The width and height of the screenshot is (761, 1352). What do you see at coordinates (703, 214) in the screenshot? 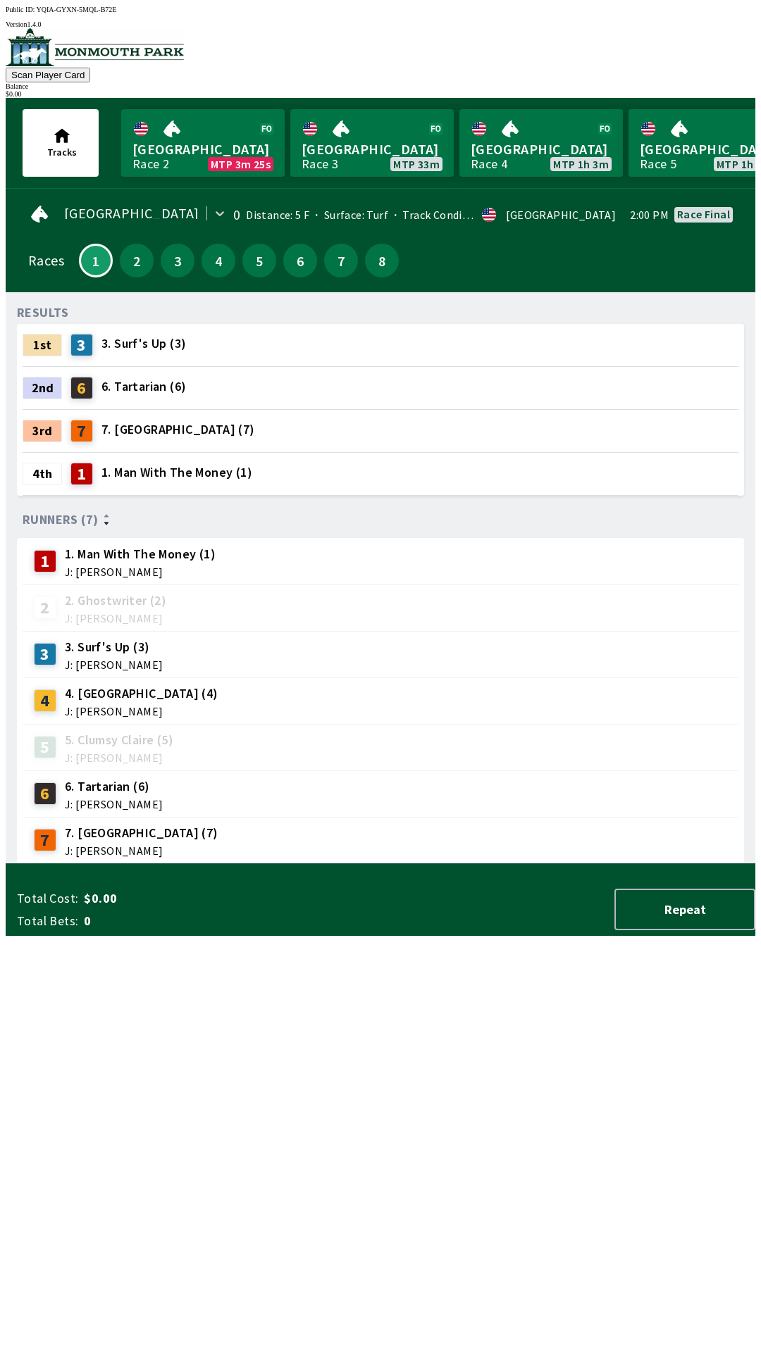
I see `div: Race final` at bounding box center [703, 214].